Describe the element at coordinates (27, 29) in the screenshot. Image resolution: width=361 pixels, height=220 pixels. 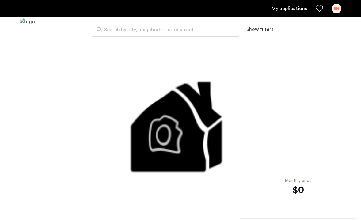
I see `img: logo` at that location.